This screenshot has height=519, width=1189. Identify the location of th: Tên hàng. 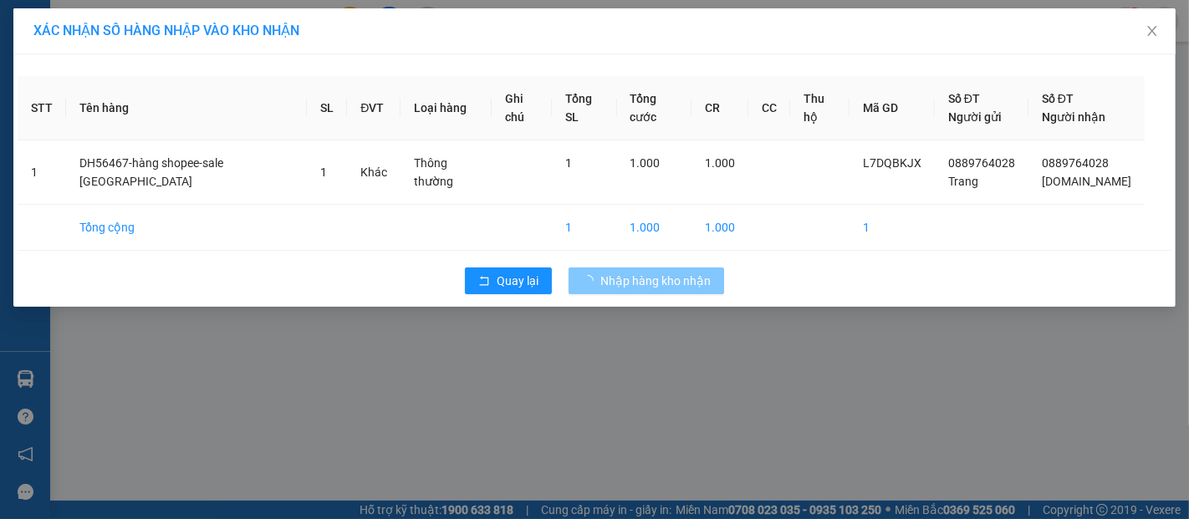
(187, 108).